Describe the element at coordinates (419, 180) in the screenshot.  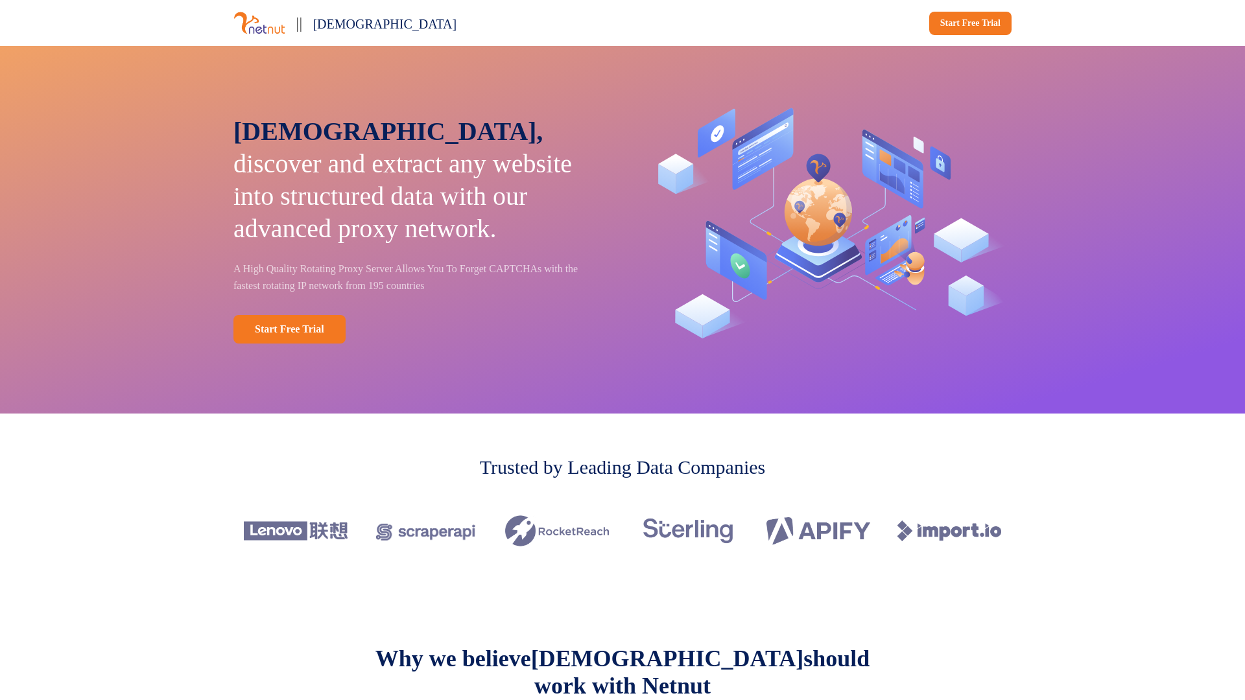
I see `p: discover and extract any website into structured data with our advanced proxy network.` at that location.